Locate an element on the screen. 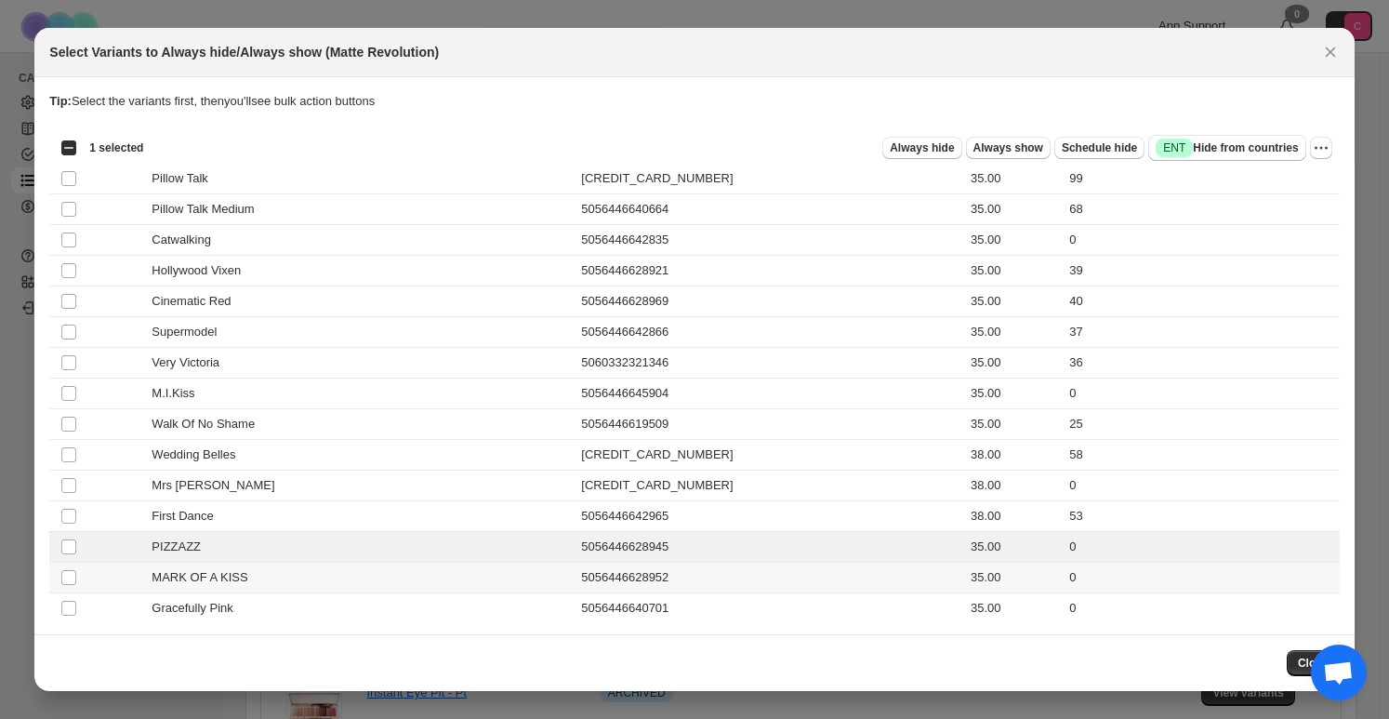  span: Catwalking is located at coordinates (186, 240).